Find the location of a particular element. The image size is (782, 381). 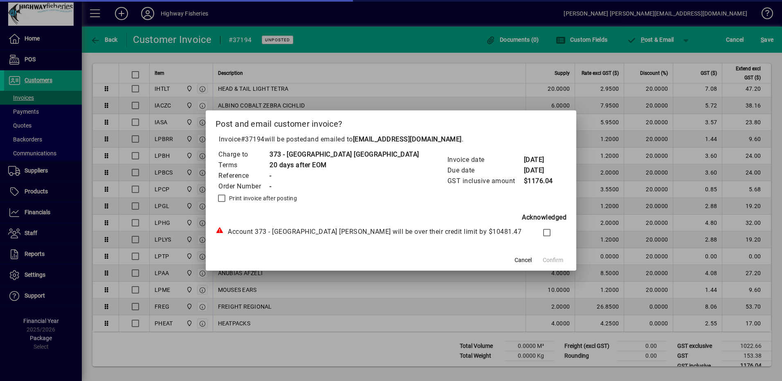

td: Charge to is located at coordinates (243, 155).